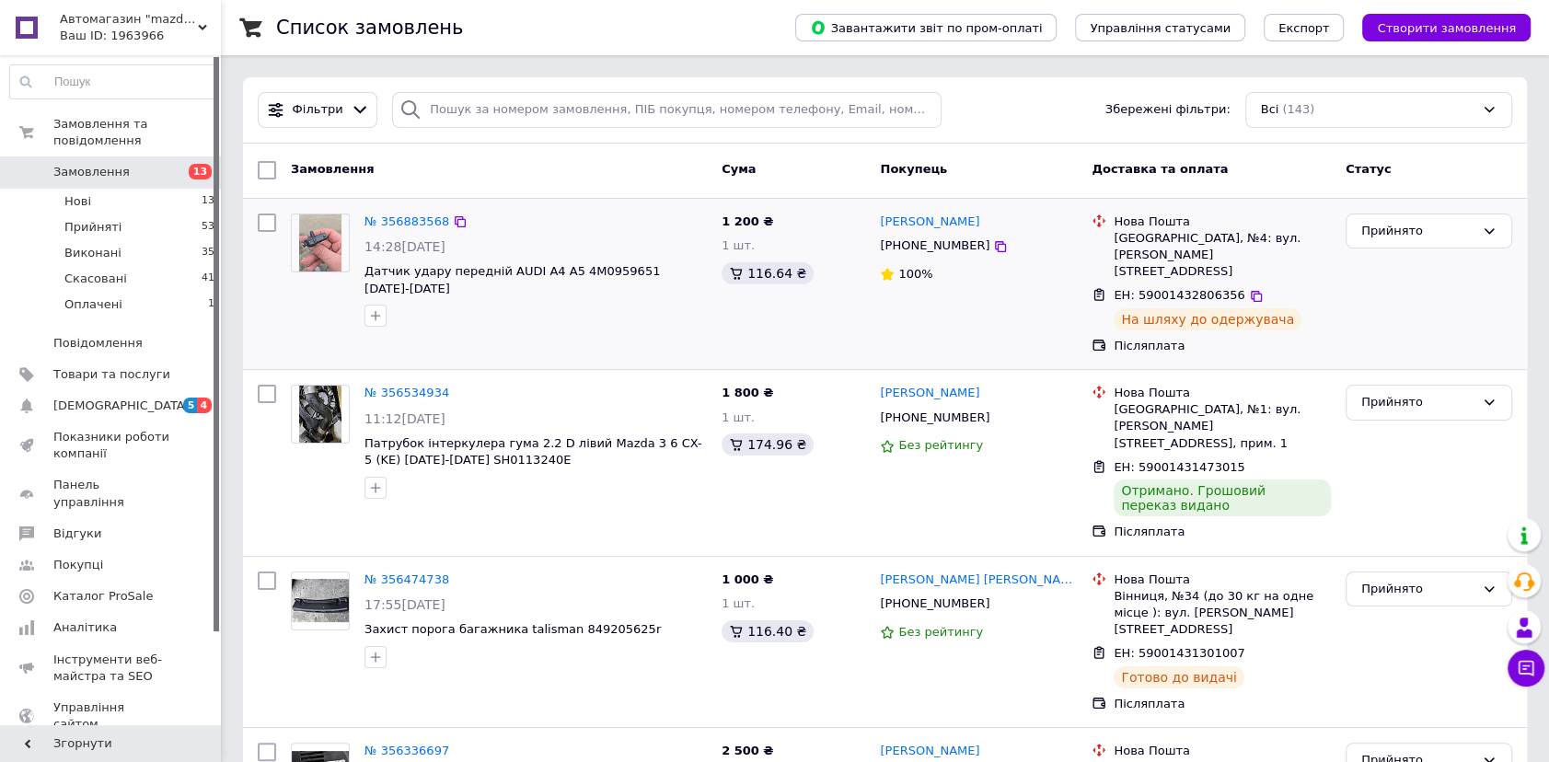 This screenshot has width=1549, height=762. What do you see at coordinates (1437, 27) in the screenshot?
I see `a: Створити замовлення` at bounding box center [1437, 27].